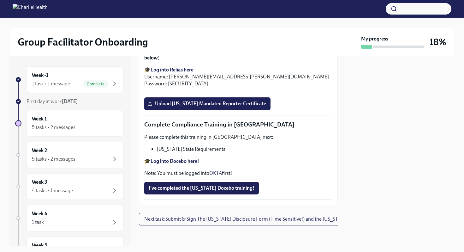  What do you see at coordinates (30, 9) in the screenshot?
I see `img: CharlieHealth` at bounding box center [30, 9].